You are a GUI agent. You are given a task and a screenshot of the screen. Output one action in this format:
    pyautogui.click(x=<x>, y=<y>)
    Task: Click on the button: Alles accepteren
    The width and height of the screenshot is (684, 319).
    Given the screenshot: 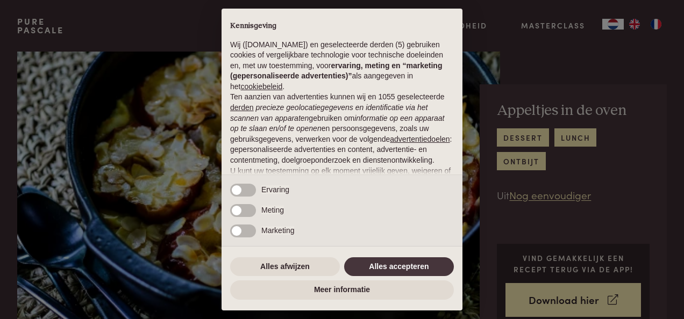 What is the action you would take?
    pyautogui.click(x=399, y=267)
    